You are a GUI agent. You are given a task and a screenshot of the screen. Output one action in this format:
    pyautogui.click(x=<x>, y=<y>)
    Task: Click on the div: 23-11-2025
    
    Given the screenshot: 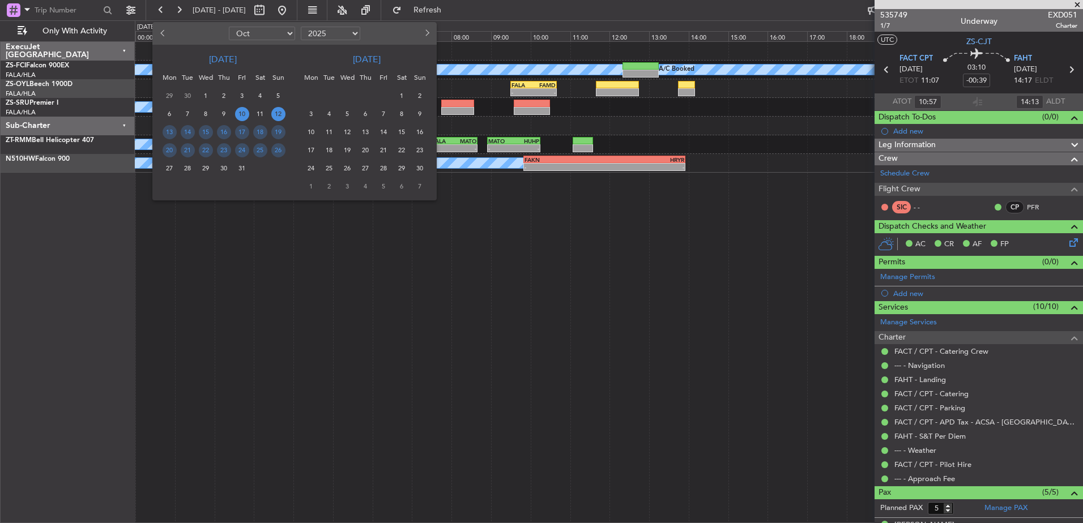 What is the action you would take?
    pyautogui.click(x=420, y=150)
    